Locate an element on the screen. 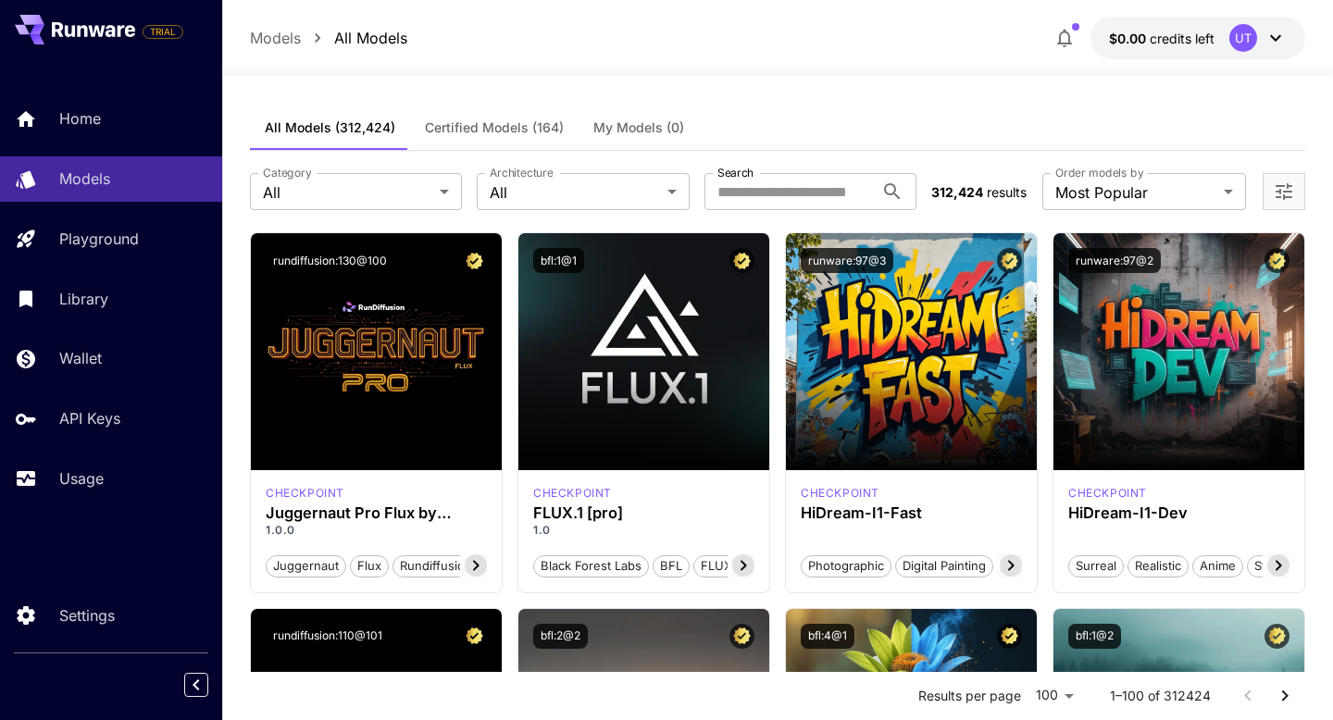  span: FLUX.1 [pro] is located at coordinates (736, 566).